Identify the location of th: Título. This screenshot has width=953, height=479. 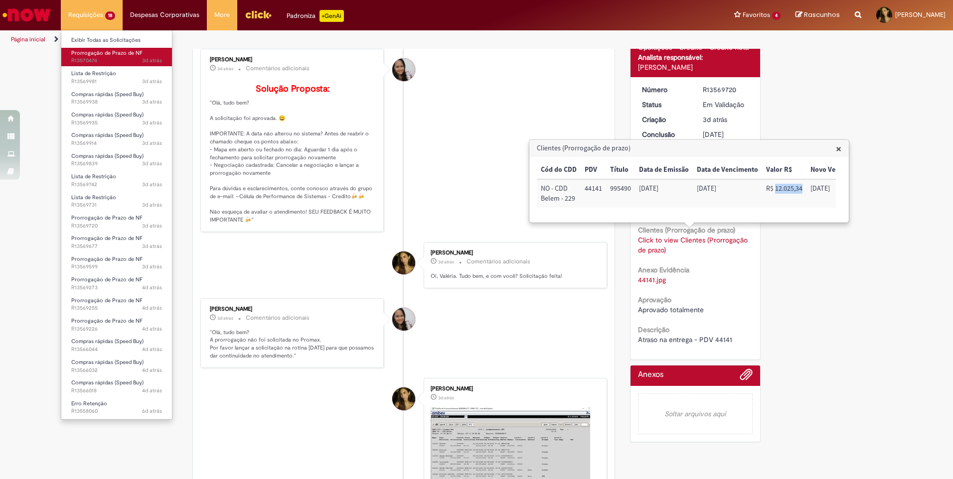
(620, 170).